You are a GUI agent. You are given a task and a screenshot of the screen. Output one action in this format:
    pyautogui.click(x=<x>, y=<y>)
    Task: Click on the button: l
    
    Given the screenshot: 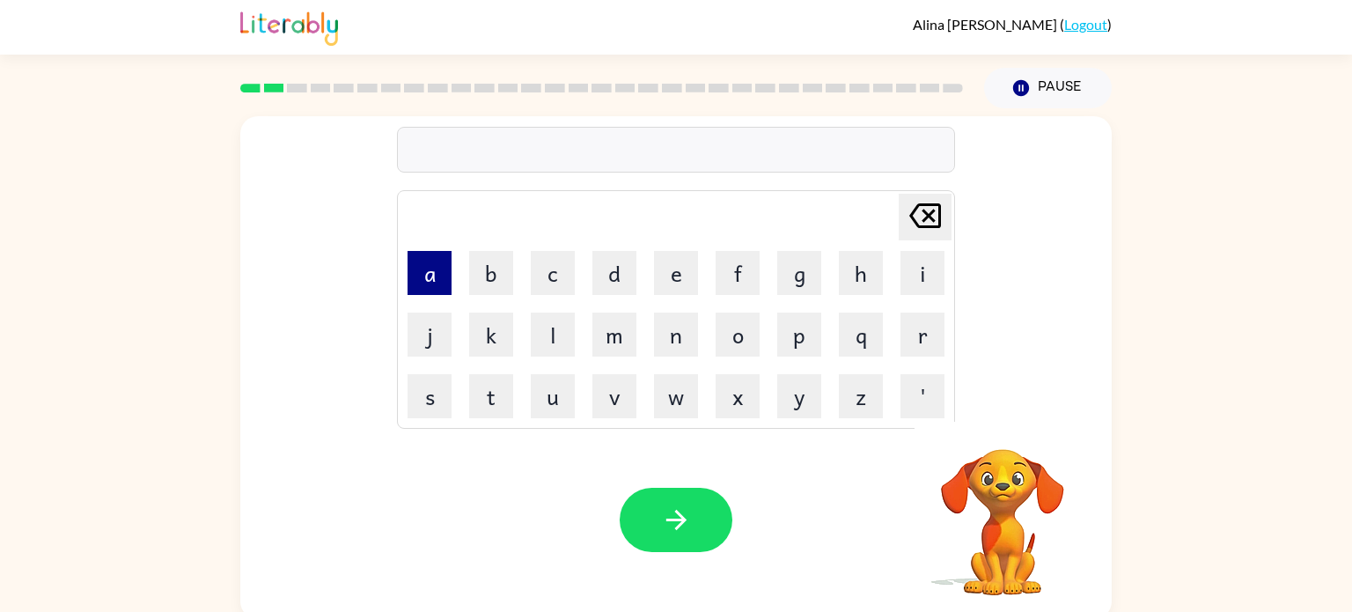 What is the action you would take?
    pyautogui.click(x=553, y=335)
    